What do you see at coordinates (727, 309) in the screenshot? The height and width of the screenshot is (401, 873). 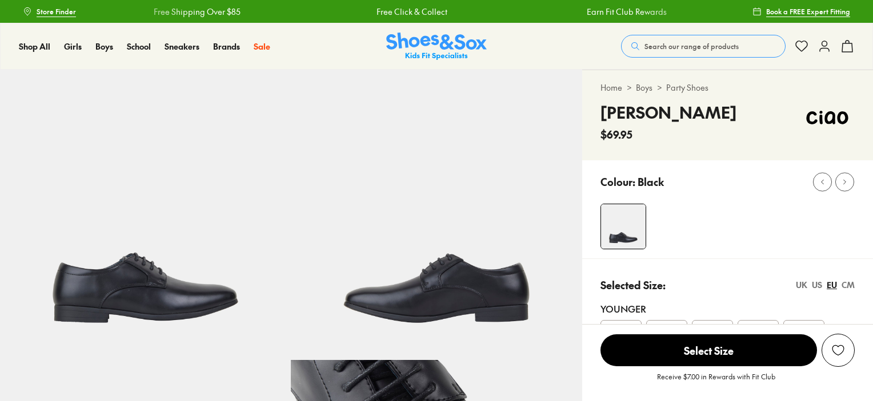 I see `div: Younger` at bounding box center [727, 309].